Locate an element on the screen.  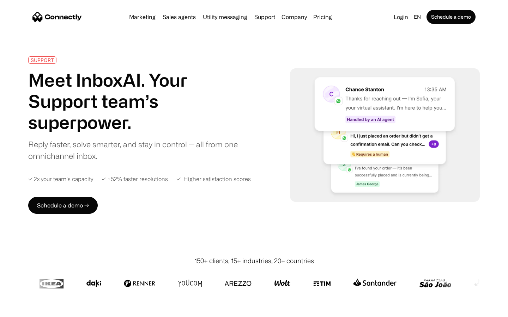
a: Schedule a demo → is located at coordinates (63, 206).